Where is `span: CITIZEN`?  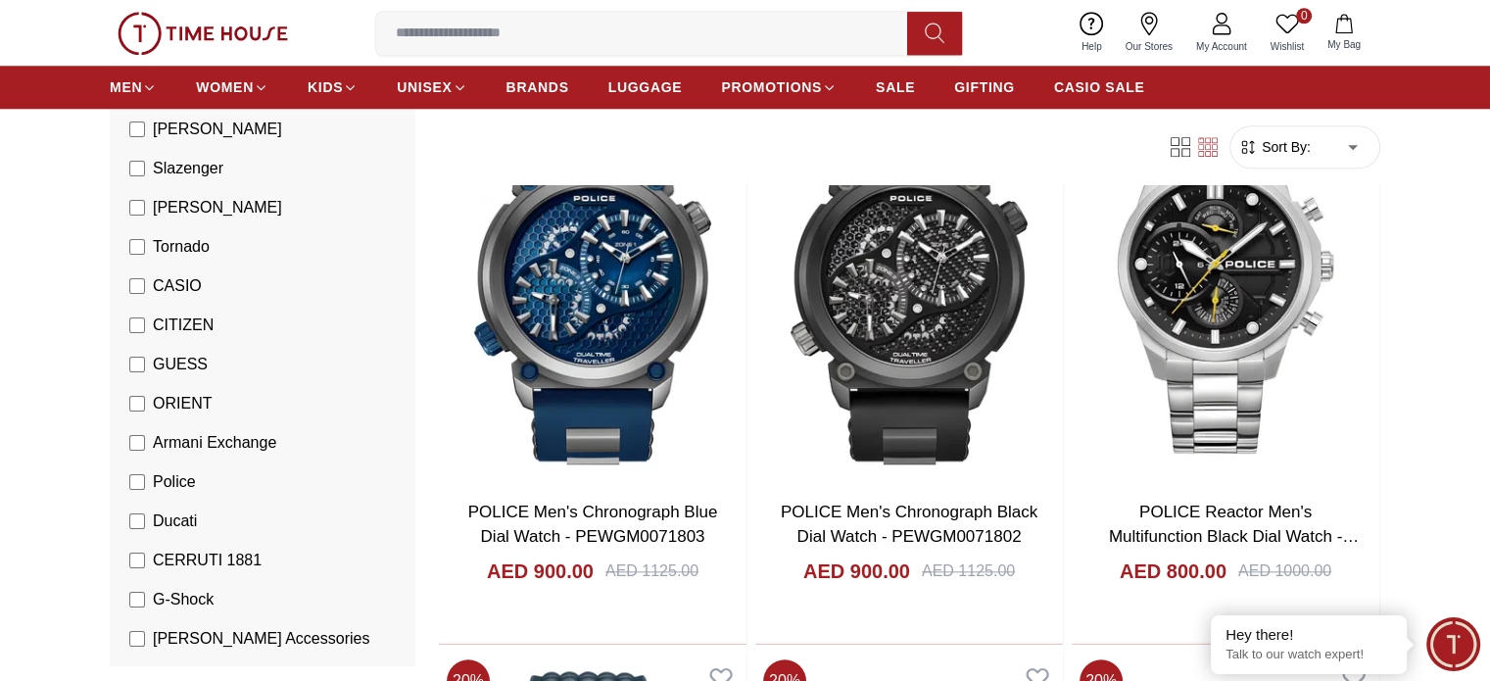
span: CITIZEN is located at coordinates (183, 325).